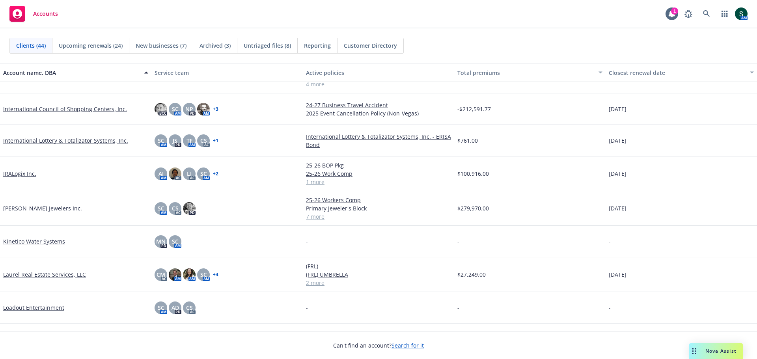 This screenshot has height=359, width=757. What do you see at coordinates (379, 283) in the screenshot?
I see `a: 2 more` at bounding box center [379, 283].